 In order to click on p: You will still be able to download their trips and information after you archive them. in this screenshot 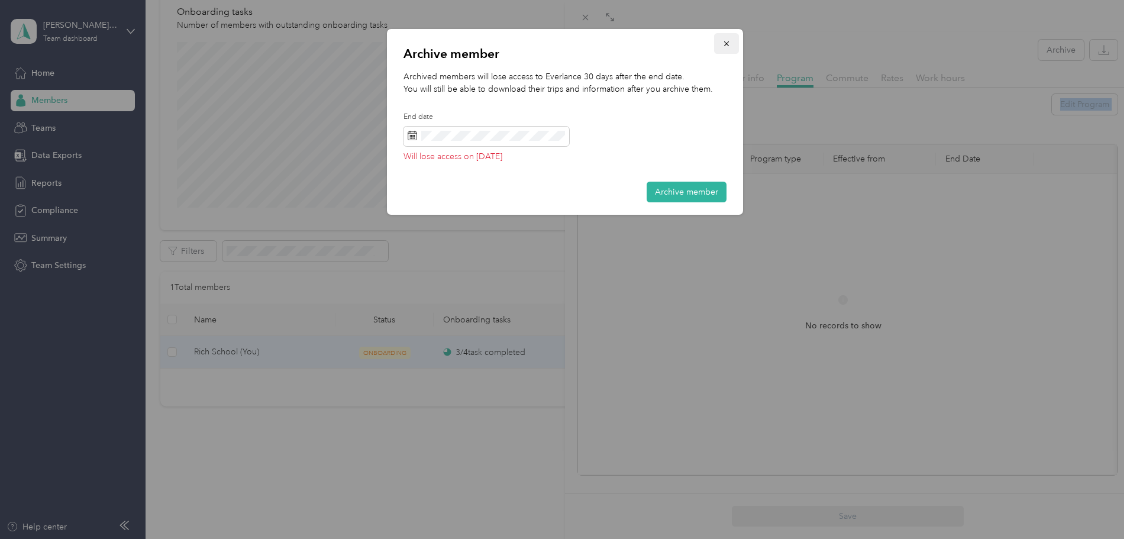, I will do `click(565, 89)`.